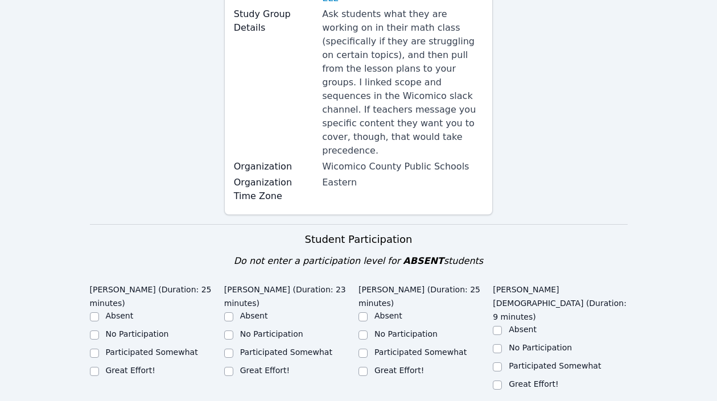 The image size is (717, 401). Describe the element at coordinates (423, 261) in the screenshot. I see `span: ABSENT` at that location.